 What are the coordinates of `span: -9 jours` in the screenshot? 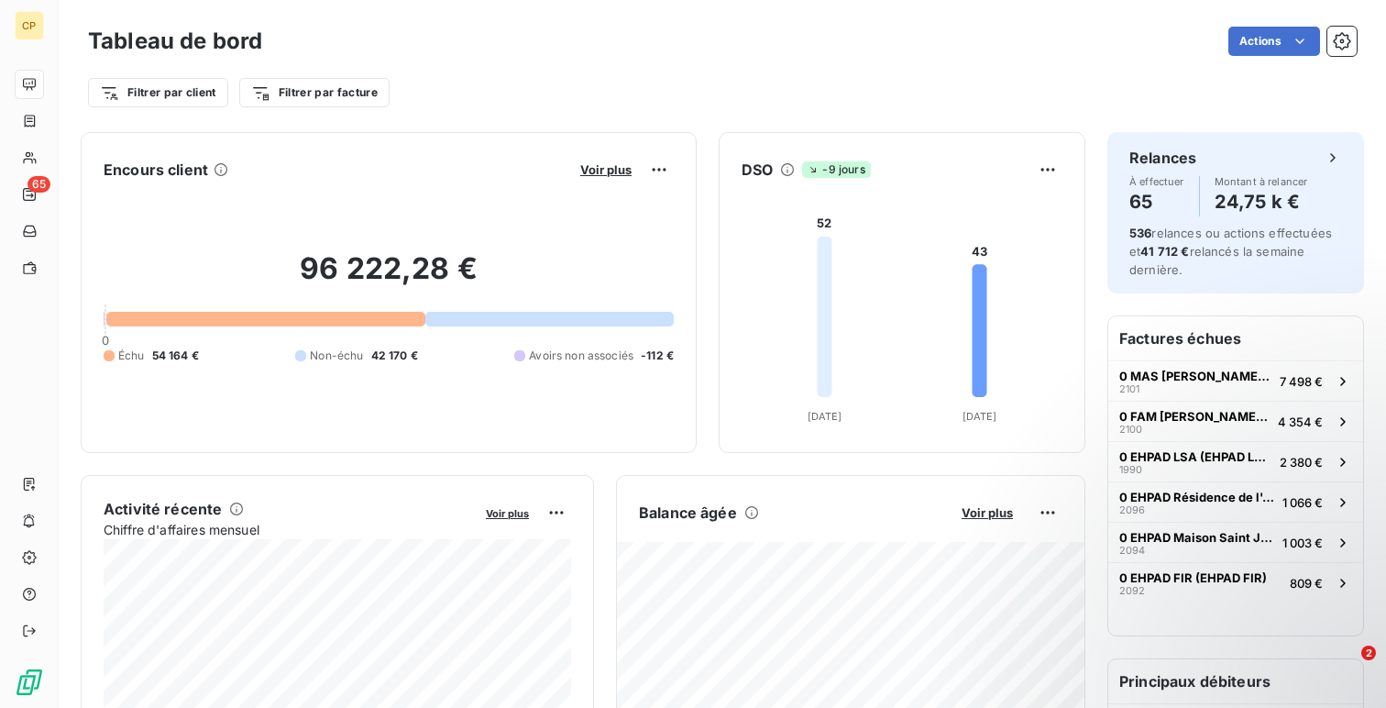 It's located at (836, 170).